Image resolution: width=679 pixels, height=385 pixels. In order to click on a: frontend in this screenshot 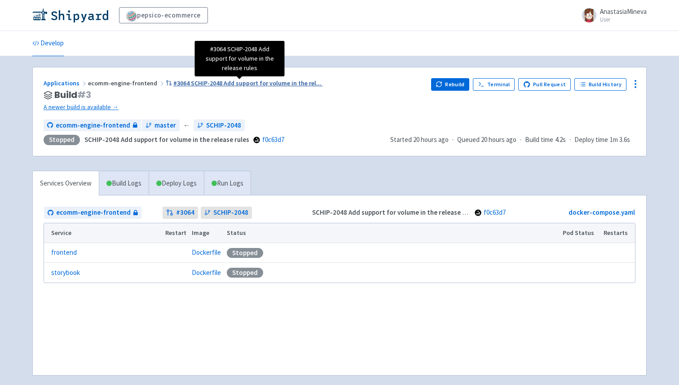, I will do `click(64, 253)`.